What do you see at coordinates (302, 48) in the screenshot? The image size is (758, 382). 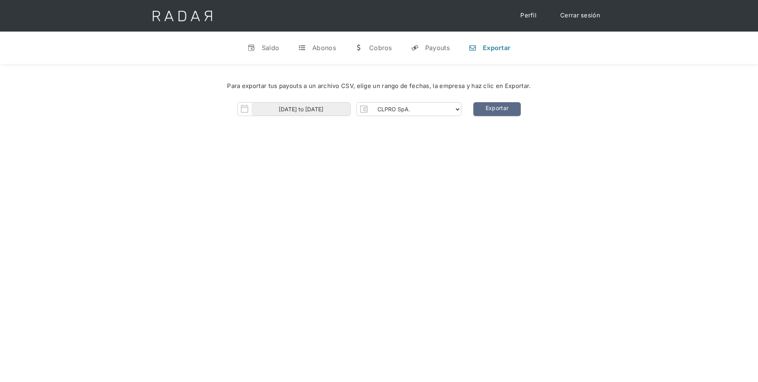 I see `div: t` at bounding box center [302, 48].